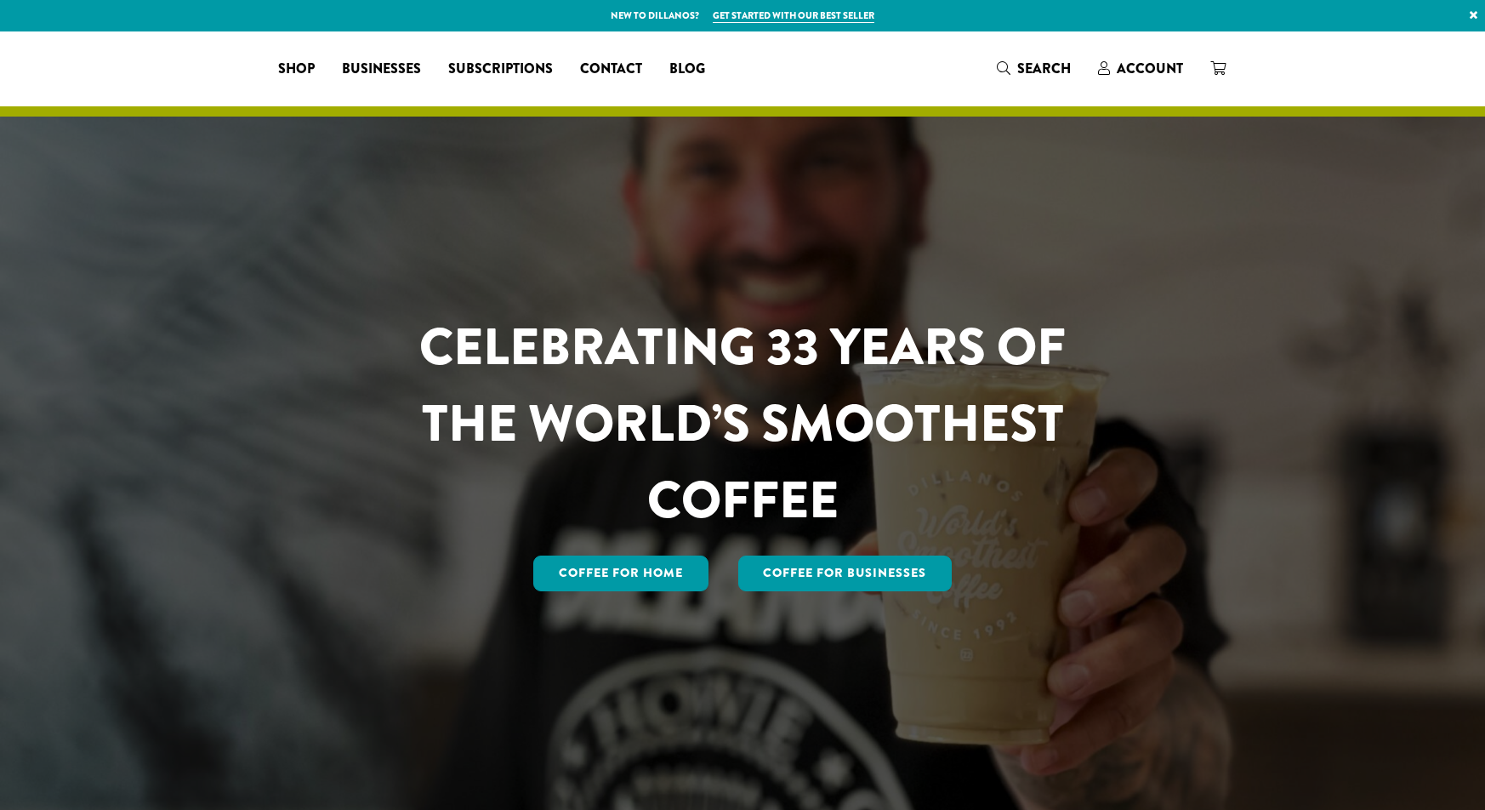 Image resolution: width=1485 pixels, height=810 pixels. Describe the element at coordinates (500, 69) in the screenshot. I see `span: Subscriptions` at that location.